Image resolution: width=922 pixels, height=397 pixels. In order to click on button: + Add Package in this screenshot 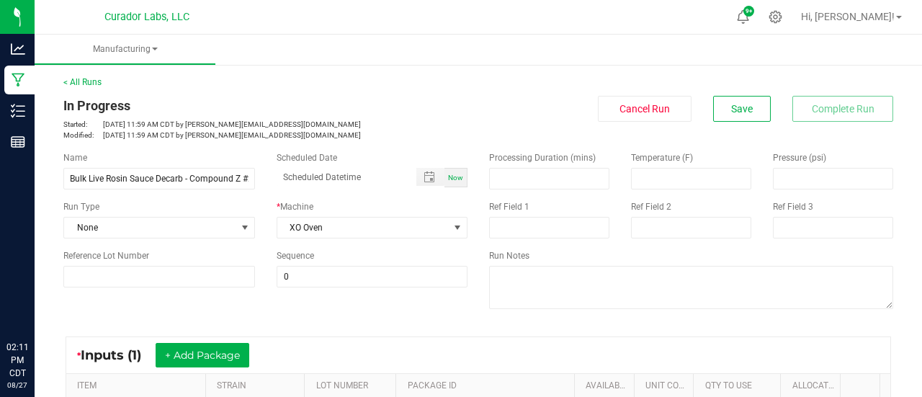, I will do `click(203, 355)`.